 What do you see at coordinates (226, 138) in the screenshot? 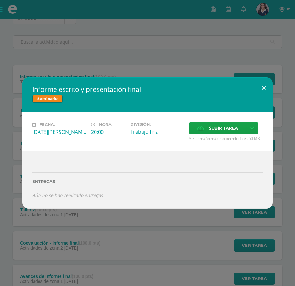
I see `span: * El tamaño máximo permitido es 50 MB` at bounding box center [226, 138].